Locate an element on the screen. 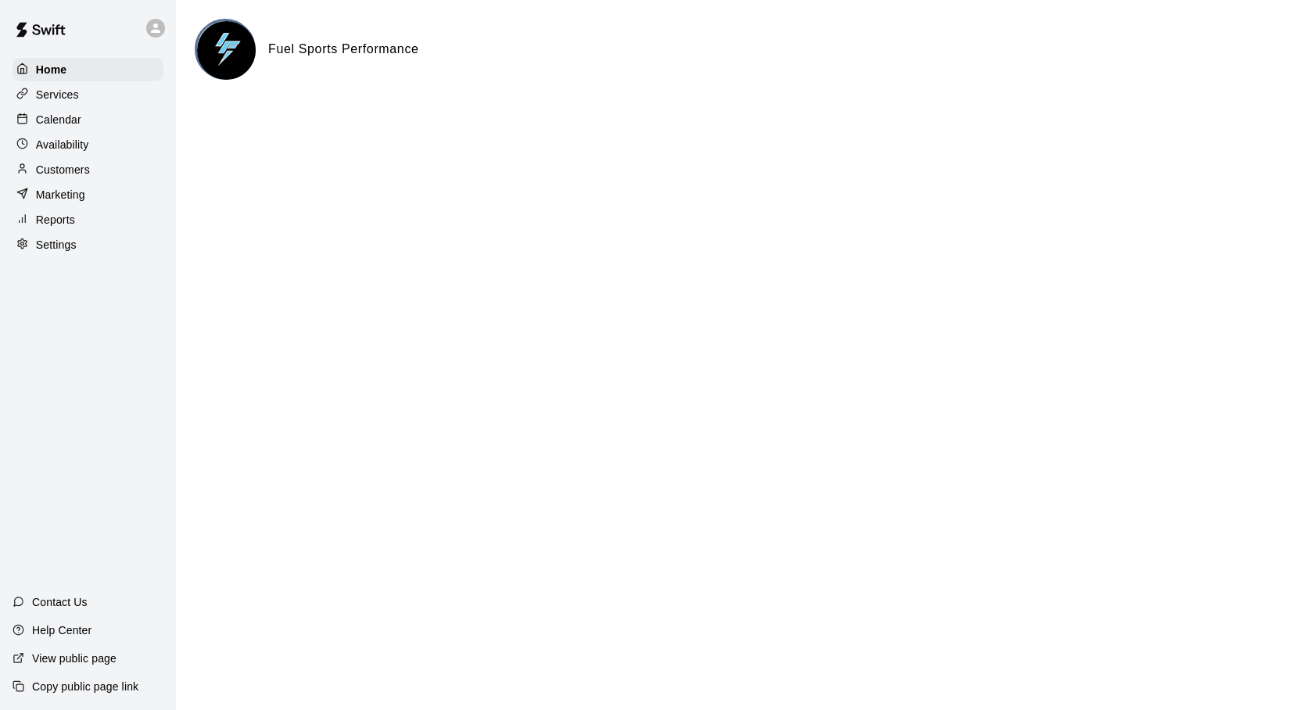  p: Services is located at coordinates (57, 95).